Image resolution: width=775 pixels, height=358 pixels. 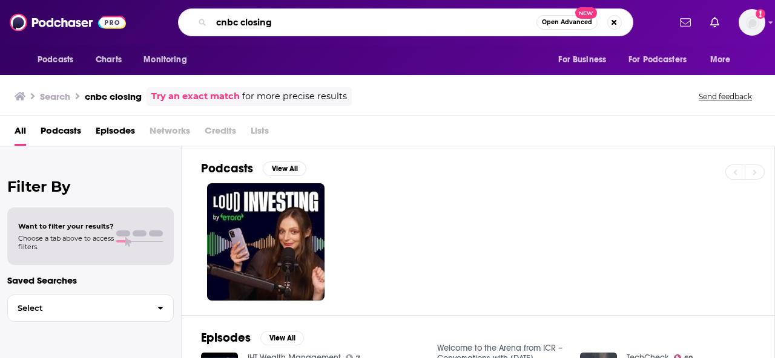 I want to click on span: For Business, so click(x=582, y=60).